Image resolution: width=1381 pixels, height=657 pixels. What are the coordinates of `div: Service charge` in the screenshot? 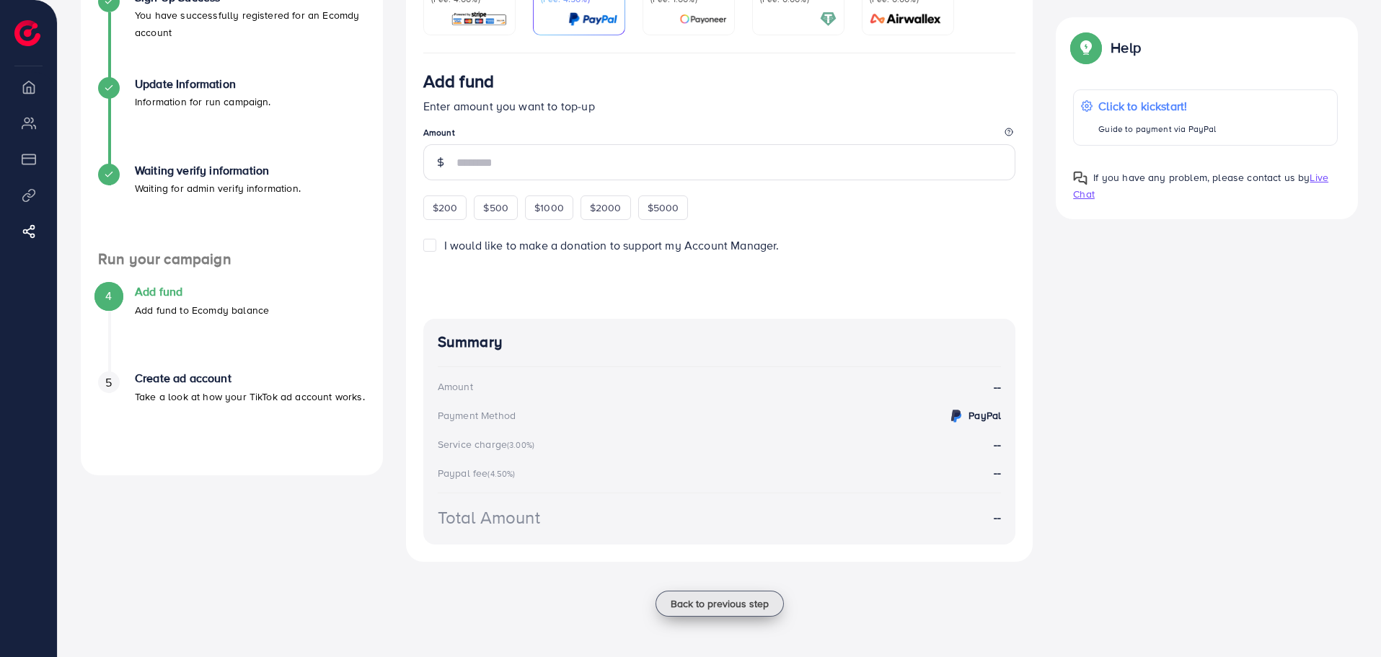 It's located at (488, 444).